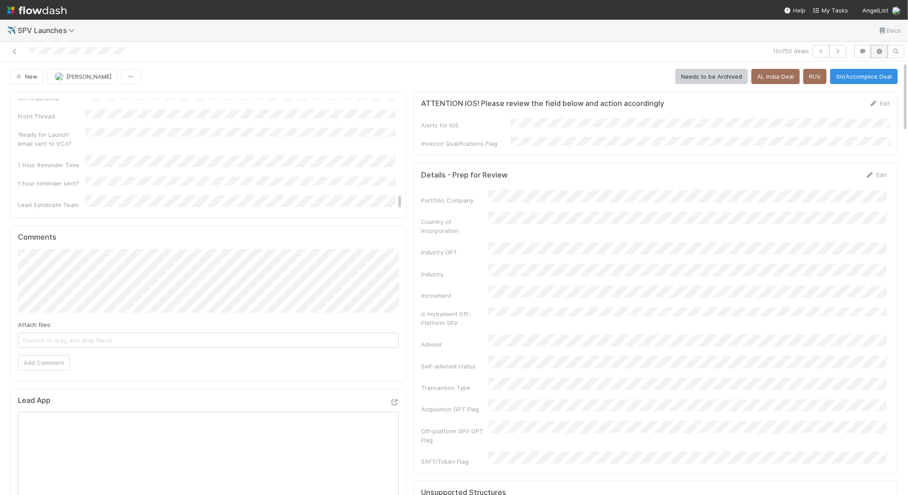  I want to click on div: Acquisition GPT Flag, so click(454, 409).